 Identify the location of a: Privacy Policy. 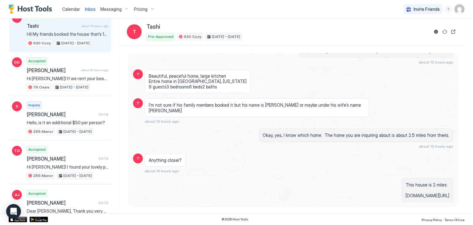
(432, 219).